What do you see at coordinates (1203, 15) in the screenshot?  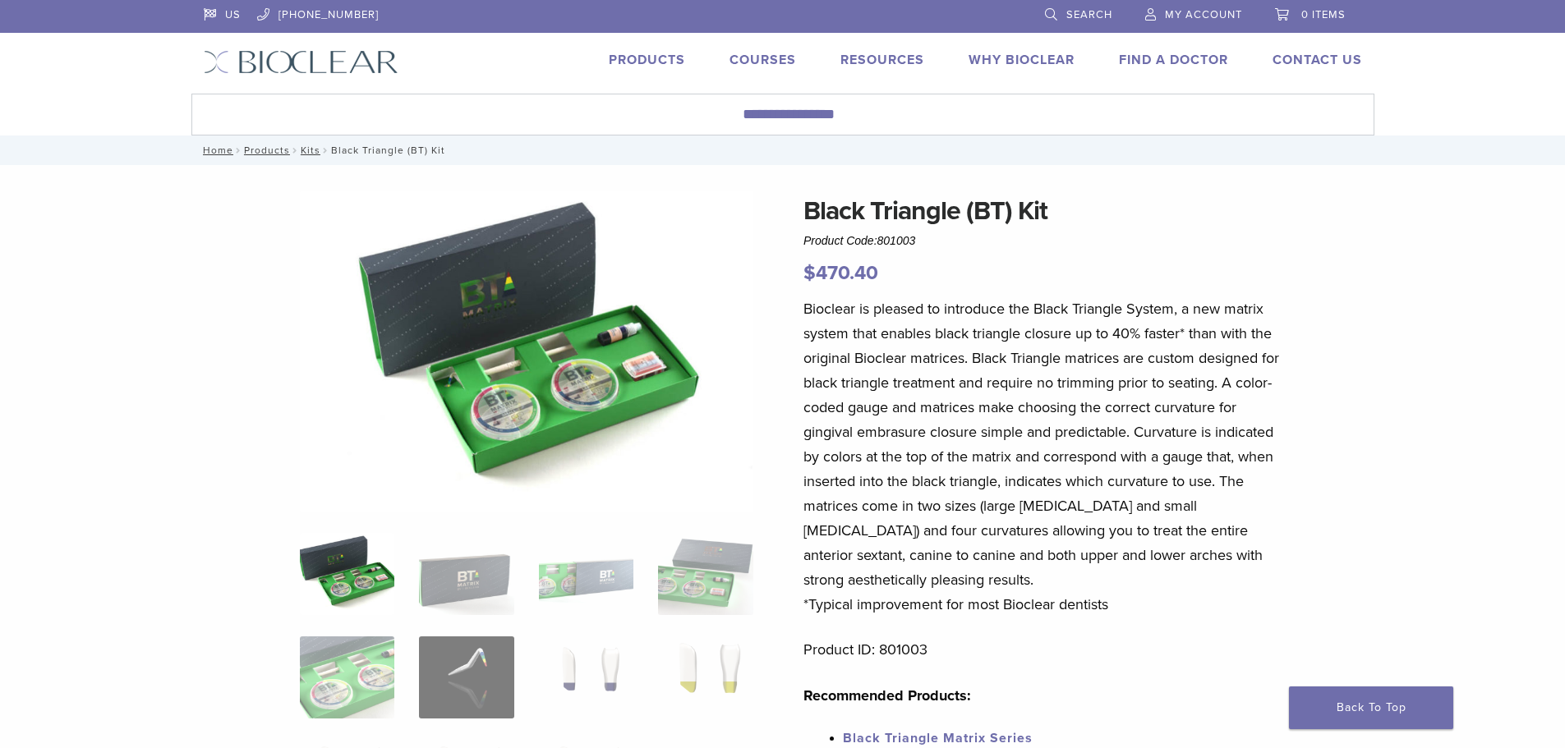 I see `span: My Account` at bounding box center [1203, 15].